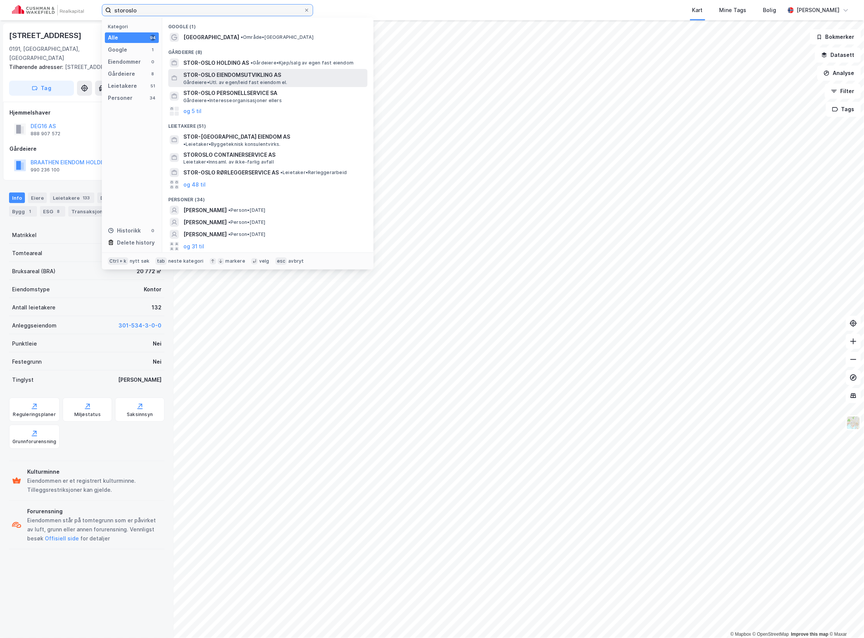 The image size is (864, 638). What do you see at coordinates (845, 620) in the screenshot?
I see `div: Kontrollprogram for chat` at bounding box center [845, 620].